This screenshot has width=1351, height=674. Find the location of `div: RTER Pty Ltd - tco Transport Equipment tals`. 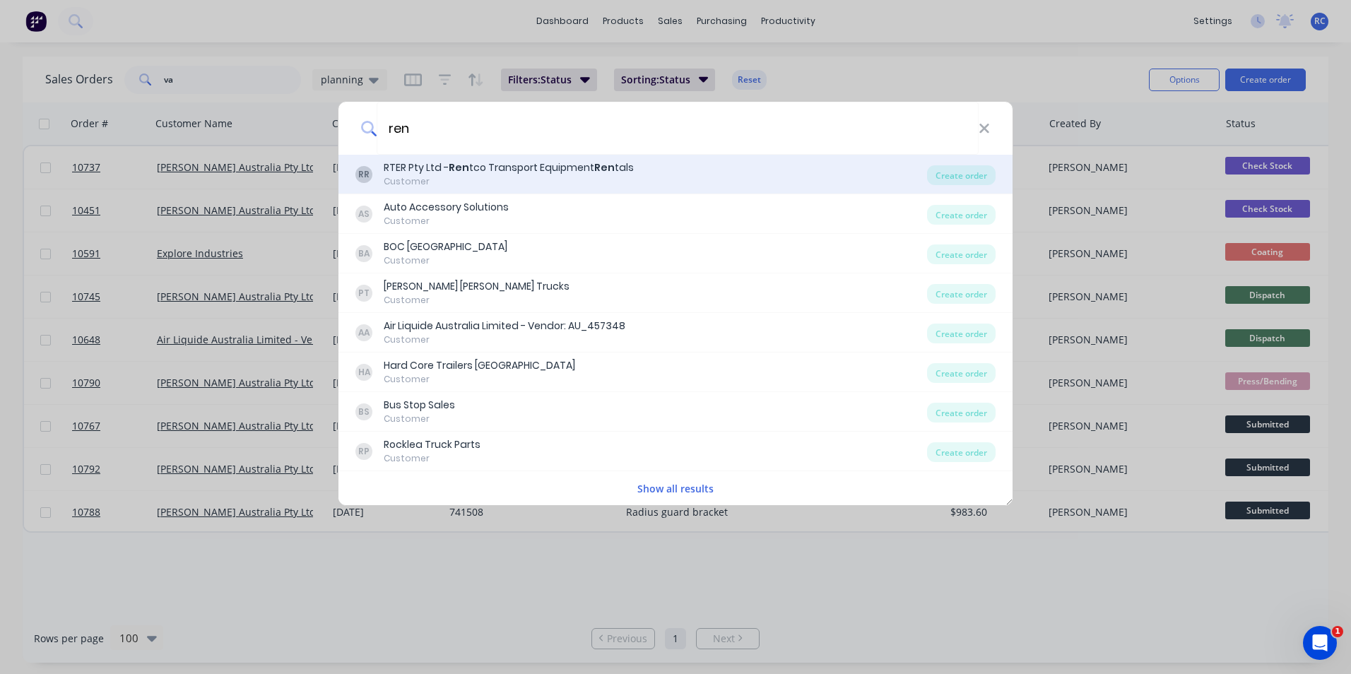

div: RTER Pty Ltd - tco Transport Equipment tals is located at coordinates (509, 167).